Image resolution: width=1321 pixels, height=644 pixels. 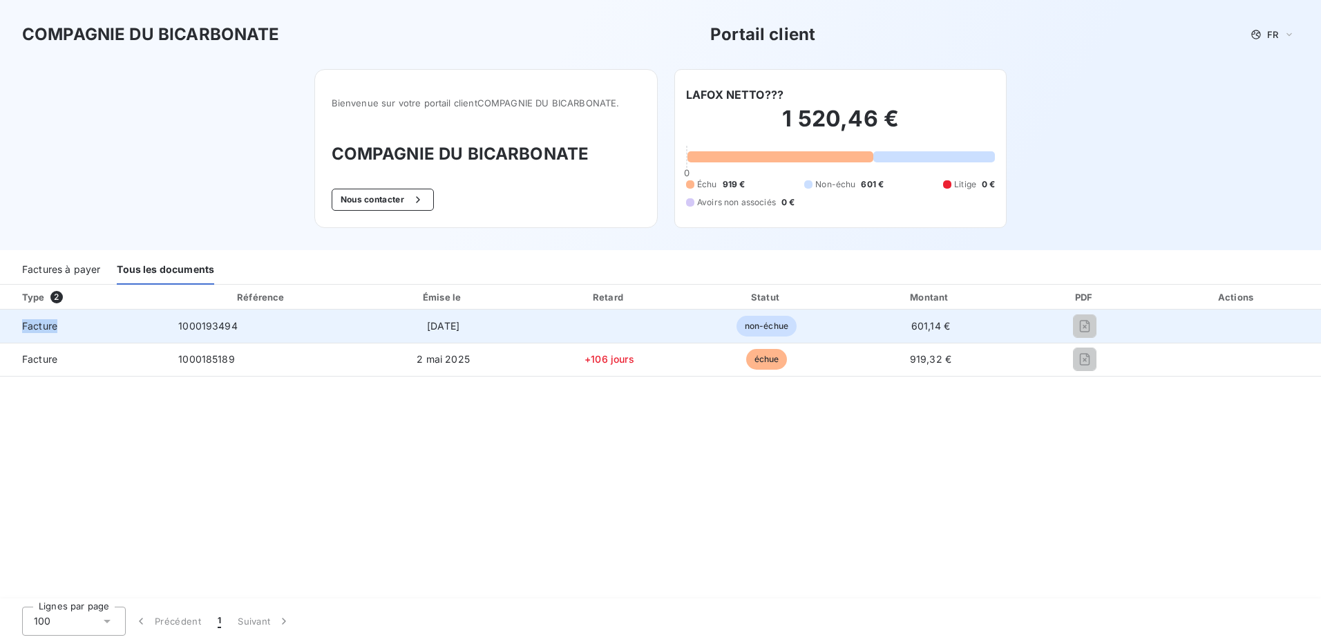 I want to click on button: Précédent, so click(x=167, y=621).